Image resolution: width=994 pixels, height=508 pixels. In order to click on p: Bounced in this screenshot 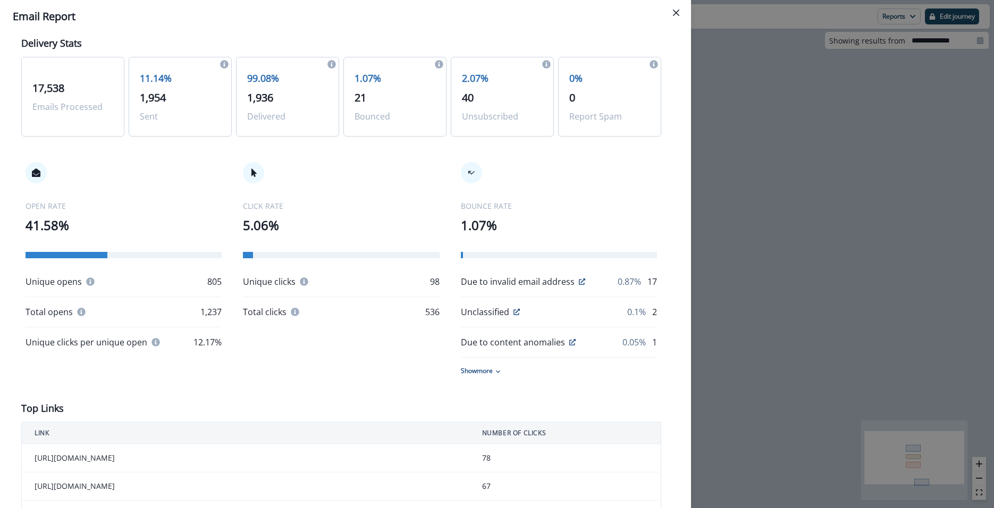, I will do `click(395, 116)`.